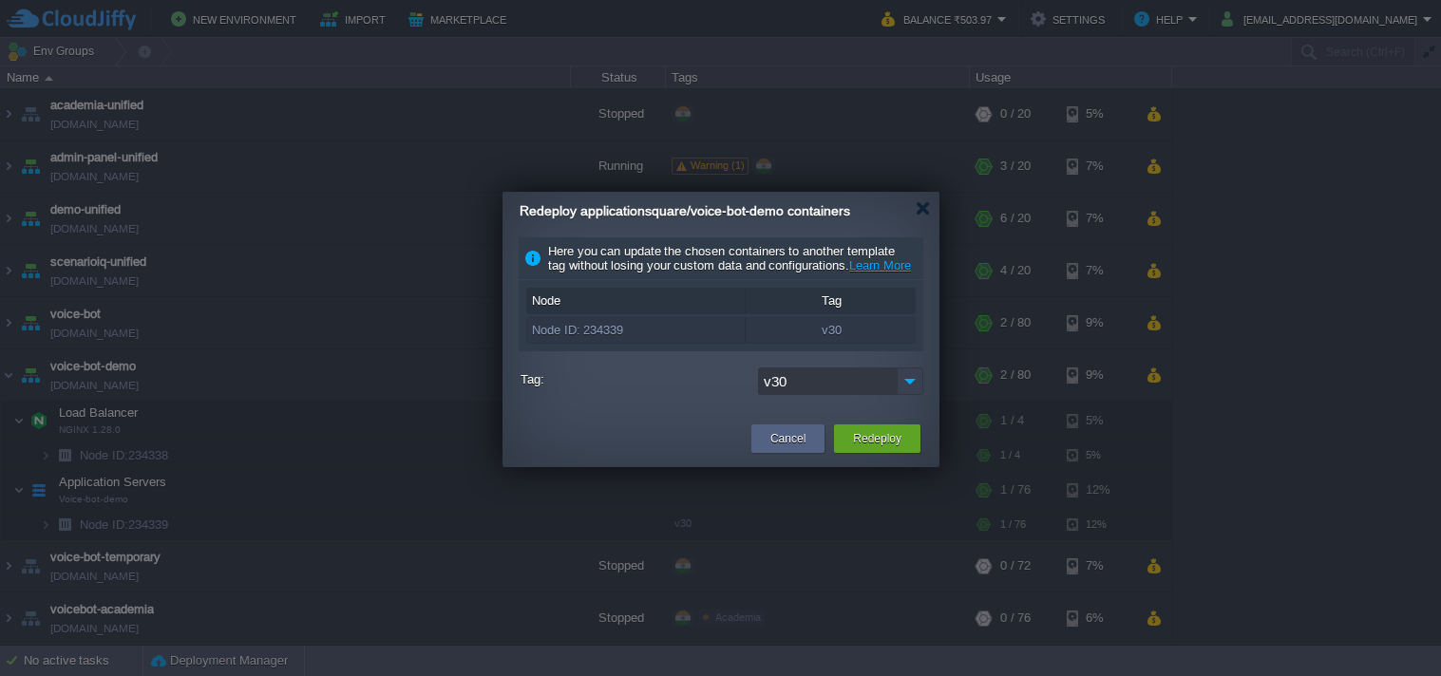 Image resolution: width=1441 pixels, height=676 pixels. I want to click on a: Learn More, so click(879, 265).